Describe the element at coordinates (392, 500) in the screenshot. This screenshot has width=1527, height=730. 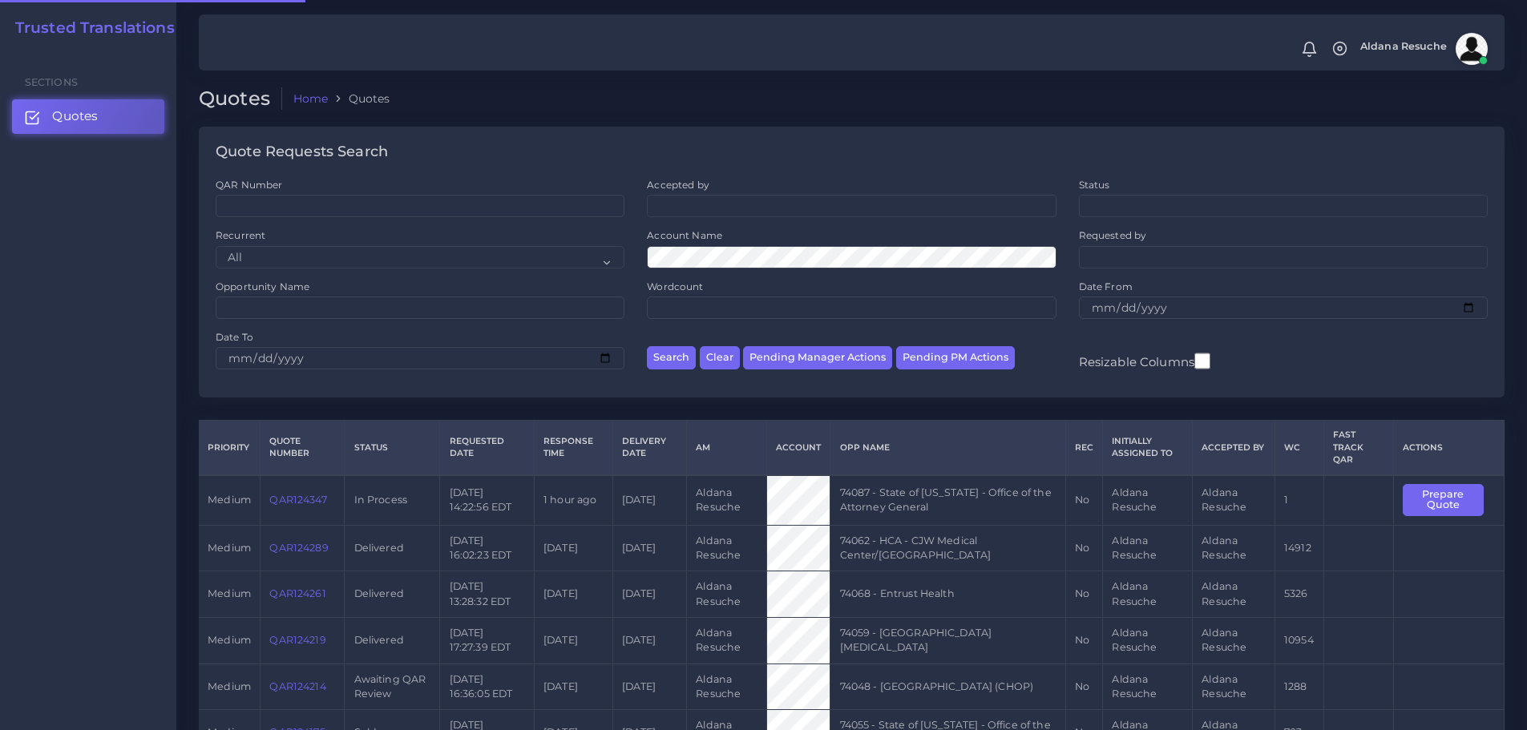
I see `td: In Process` at that location.